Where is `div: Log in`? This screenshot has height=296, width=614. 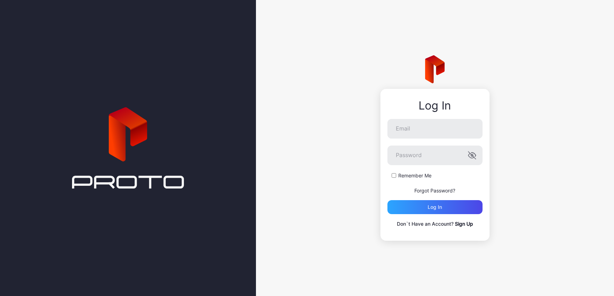
div: Log in is located at coordinates (435, 207).